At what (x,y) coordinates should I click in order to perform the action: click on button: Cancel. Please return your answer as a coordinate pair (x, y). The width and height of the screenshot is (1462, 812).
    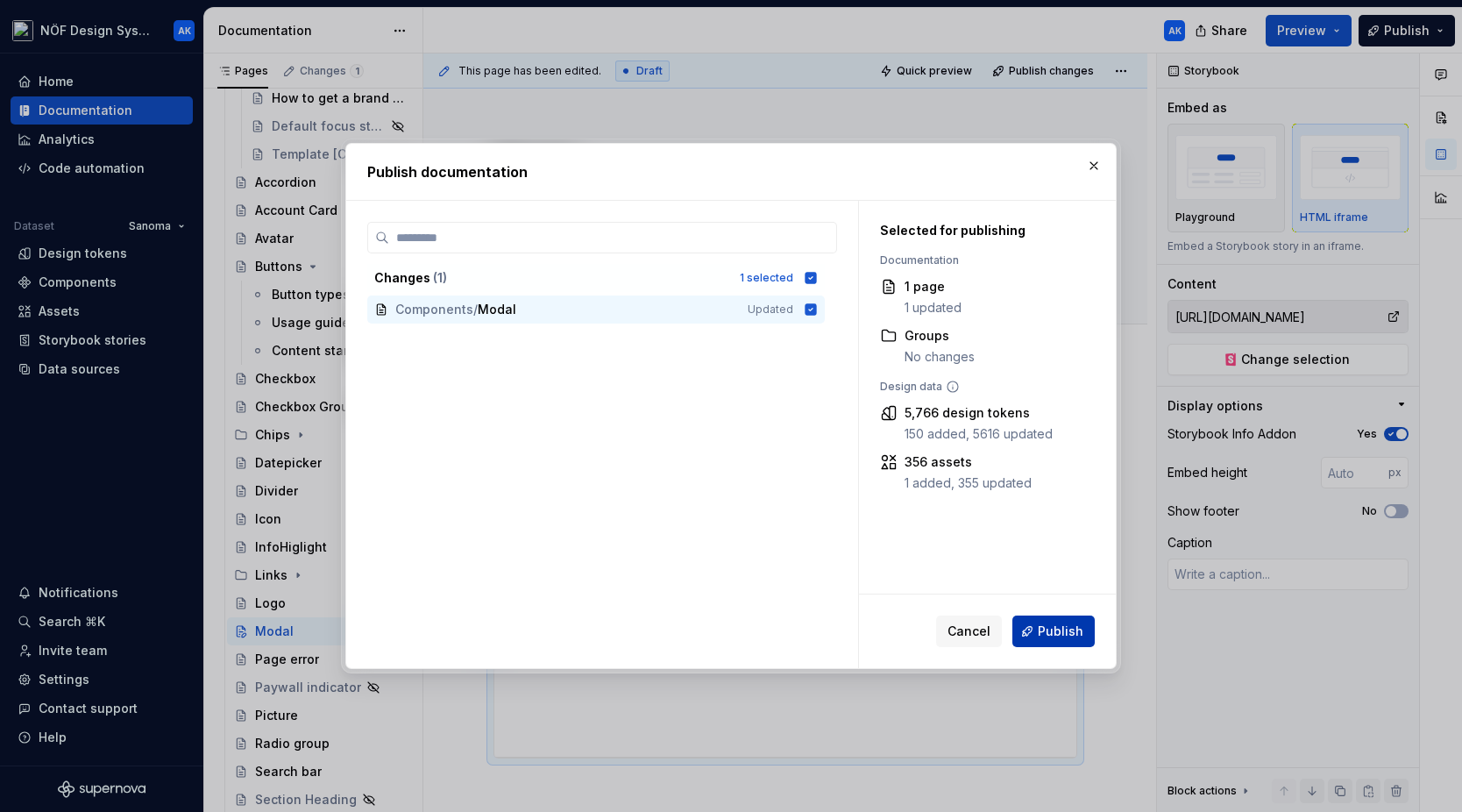
    Looking at the image, I should click on (969, 631).